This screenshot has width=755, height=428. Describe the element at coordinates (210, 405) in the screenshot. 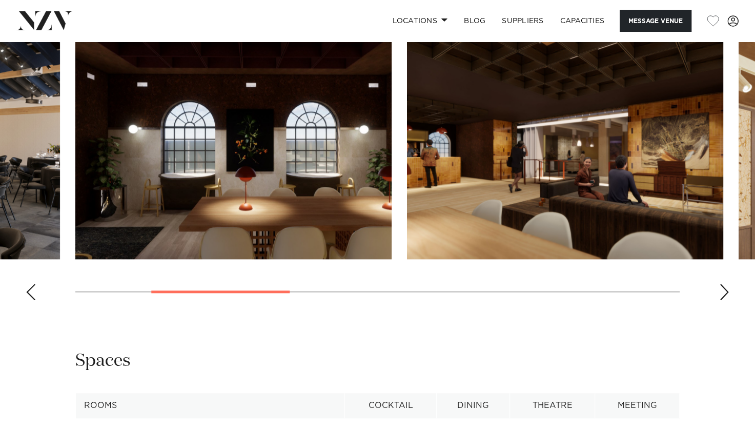

I see `th: Rooms` at that location.